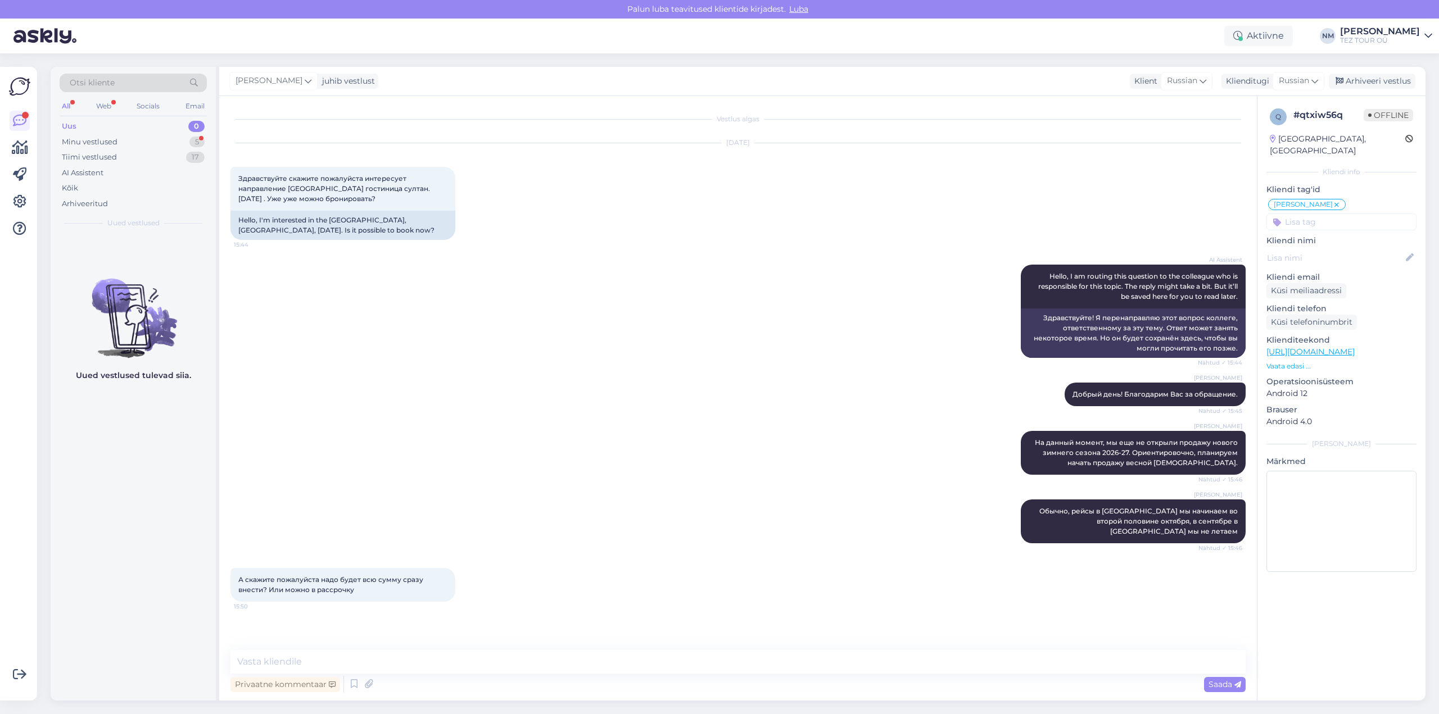 The width and height of the screenshot is (1439, 714). I want to click on span: На данный момент, мы еще не открыли продажу нового зимнего сезона 2026-27. Ориентировочно, планир..., so click(1137, 452).